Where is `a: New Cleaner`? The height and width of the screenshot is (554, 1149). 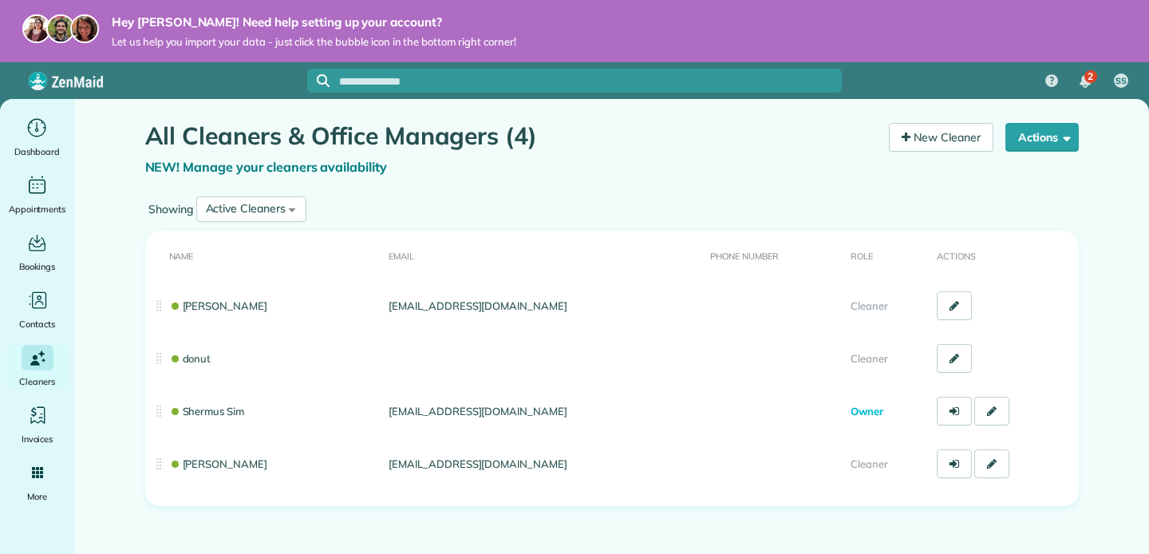
a: New Cleaner is located at coordinates (941, 137).